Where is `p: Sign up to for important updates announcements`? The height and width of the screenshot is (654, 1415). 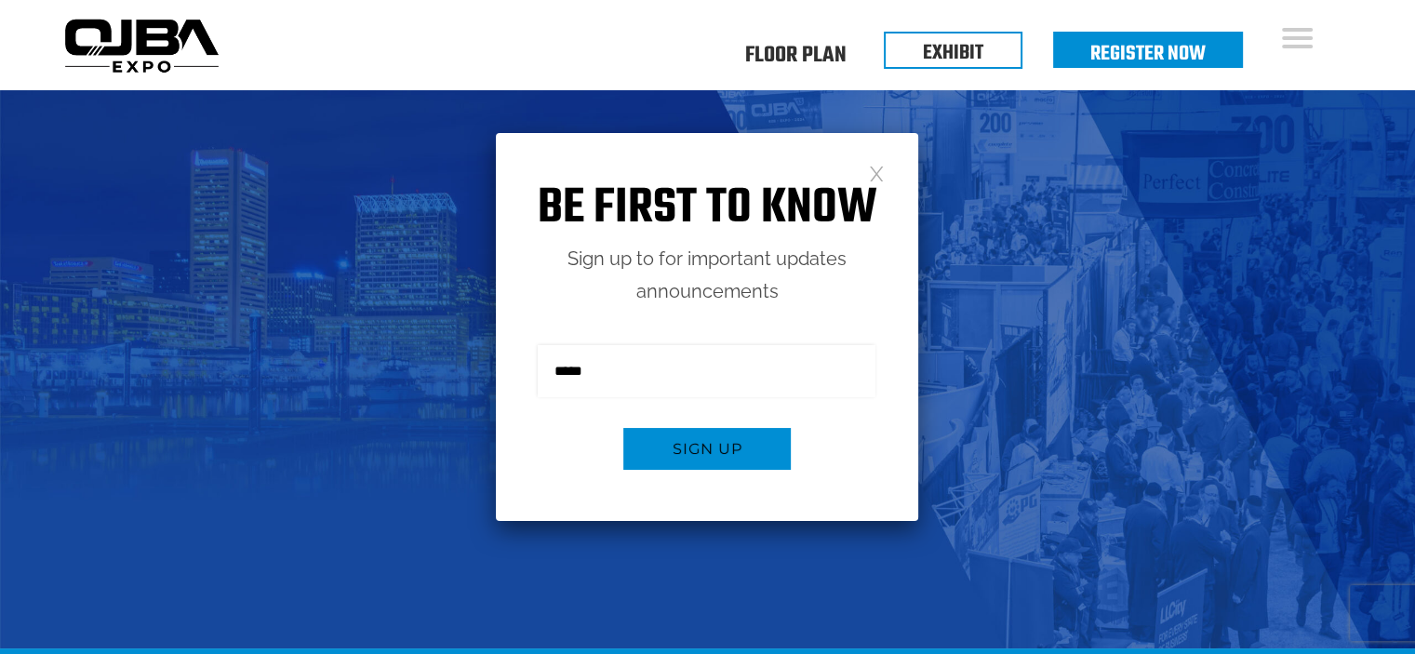
p: Sign up to for important updates announcements is located at coordinates (707, 275).